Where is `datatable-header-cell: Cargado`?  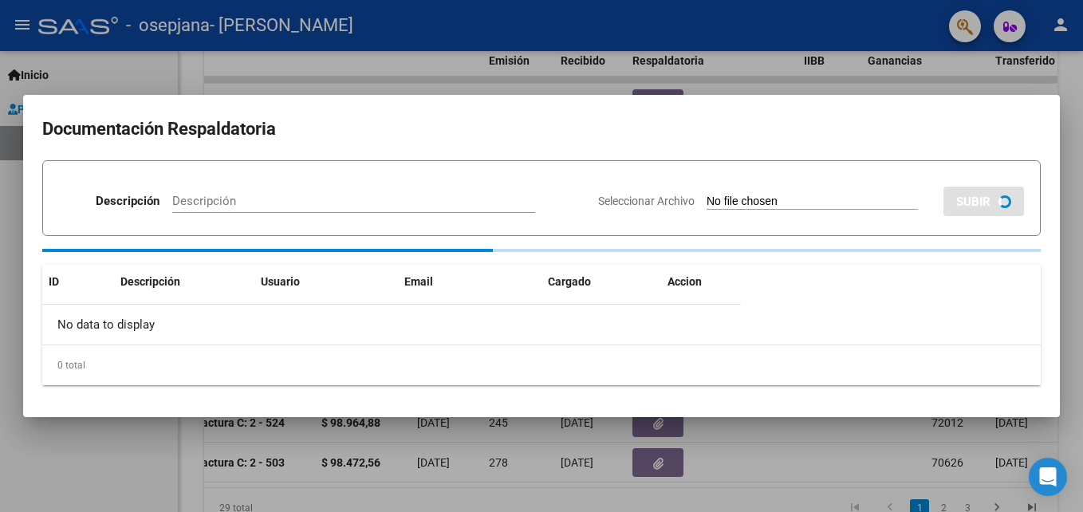
datatable-header-cell: Cargado is located at coordinates (601, 281).